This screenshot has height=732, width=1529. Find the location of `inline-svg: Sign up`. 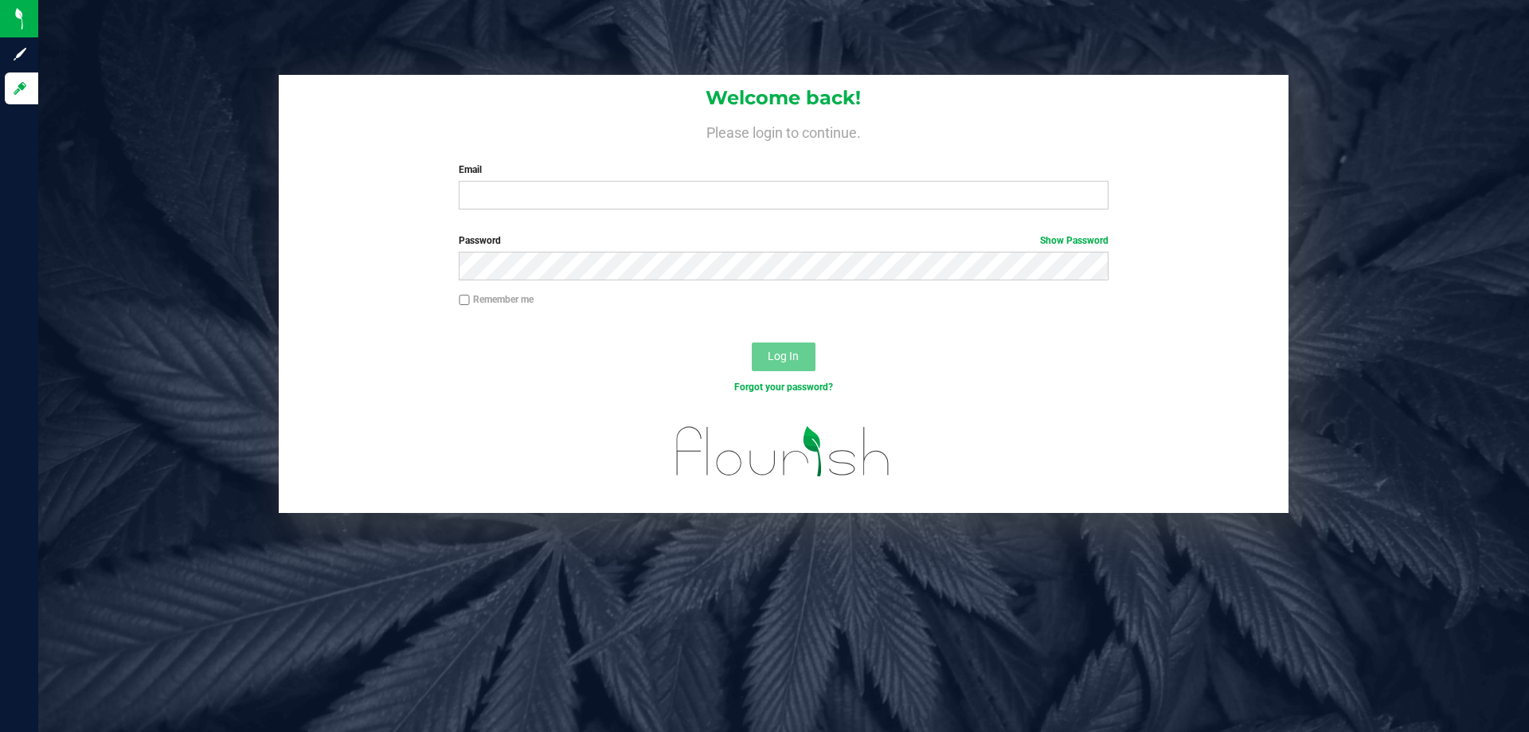

inline-svg: Sign up is located at coordinates (20, 54).